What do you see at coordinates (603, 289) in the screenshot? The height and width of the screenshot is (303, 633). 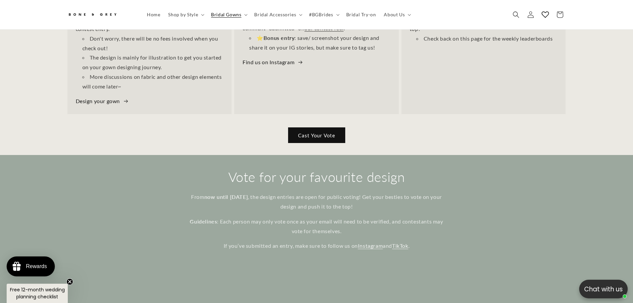 I see `p: Chat with us` at bounding box center [603, 289].